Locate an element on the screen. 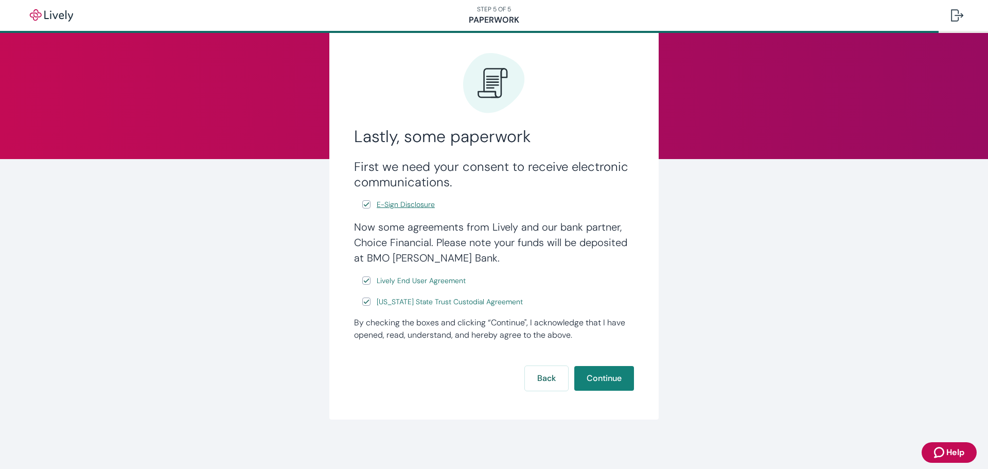 The image size is (988, 469). img: Lively is located at coordinates (51, 15).